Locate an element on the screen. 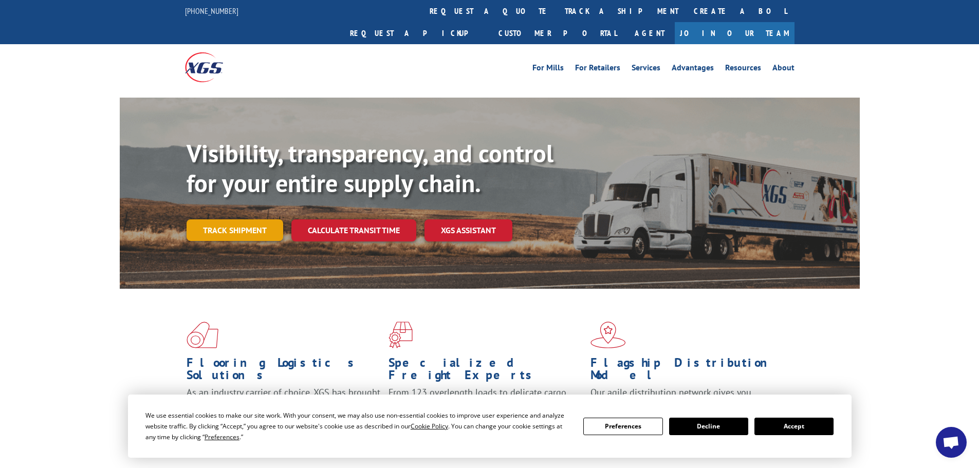 This screenshot has height=468, width=979. h1: Specialized Freight Experts is located at coordinates (485, 371).